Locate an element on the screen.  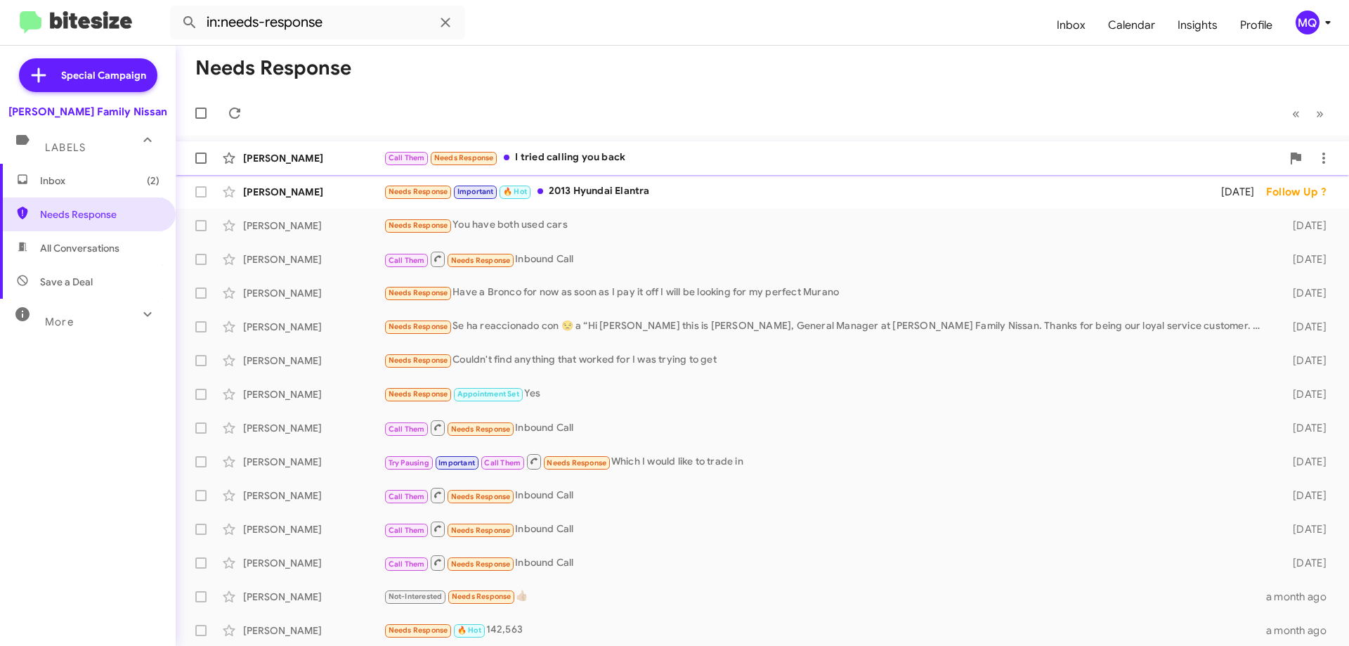
a: Profile is located at coordinates (1256, 25).